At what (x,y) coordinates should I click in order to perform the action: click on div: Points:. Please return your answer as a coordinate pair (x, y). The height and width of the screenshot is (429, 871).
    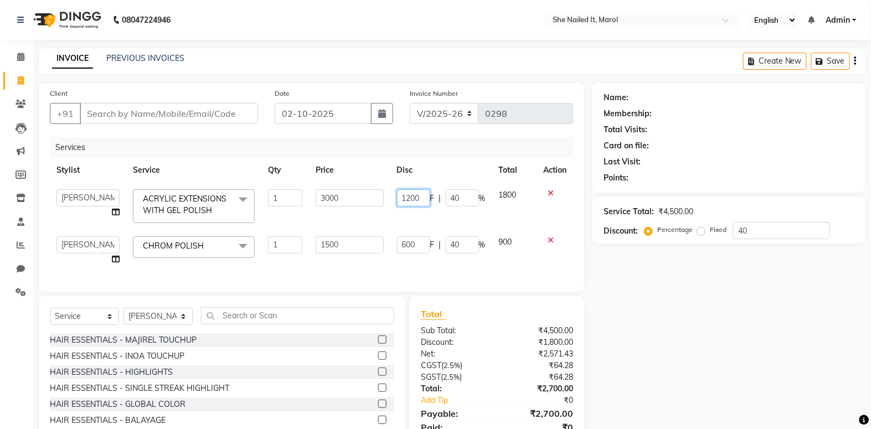
    Looking at the image, I should click on (616, 178).